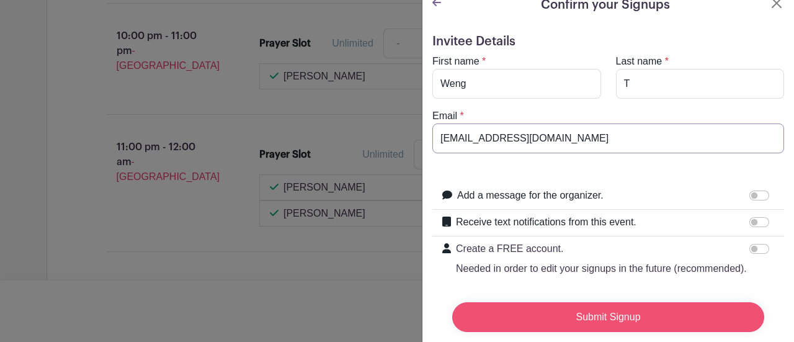 The height and width of the screenshot is (342, 794). Describe the element at coordinates (608, 42) in the screenshot. I see `h5: Invitee Details` at that location.